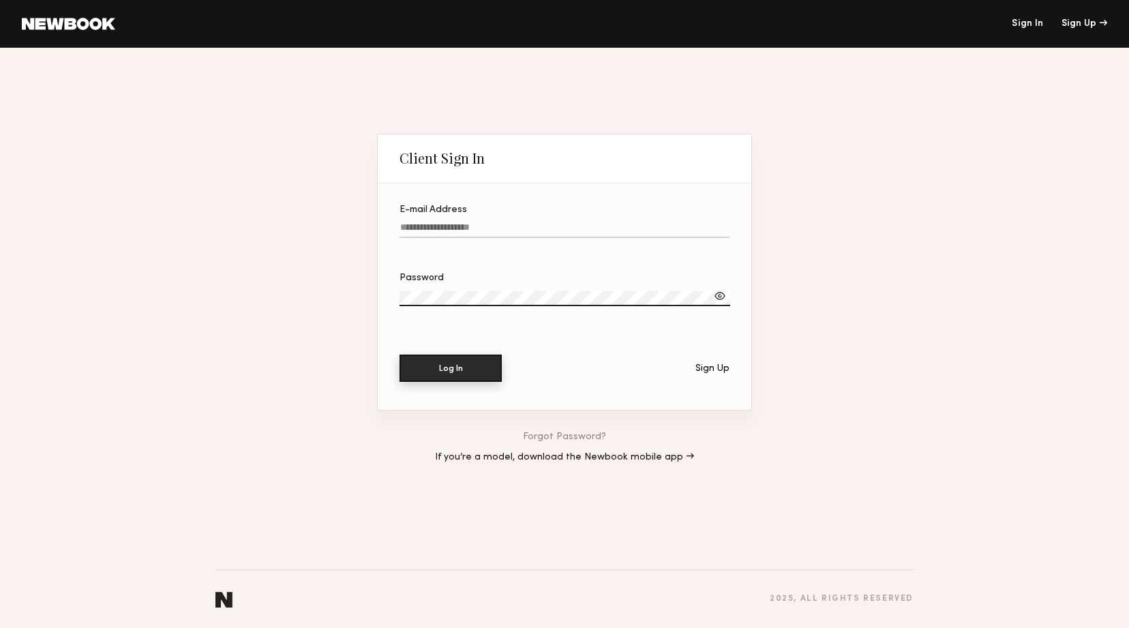 The height and width of the screenshot is (628, 1129). Describe the element at coordinates (565, 299) in the screenshot. I see `input: Password` at that location.